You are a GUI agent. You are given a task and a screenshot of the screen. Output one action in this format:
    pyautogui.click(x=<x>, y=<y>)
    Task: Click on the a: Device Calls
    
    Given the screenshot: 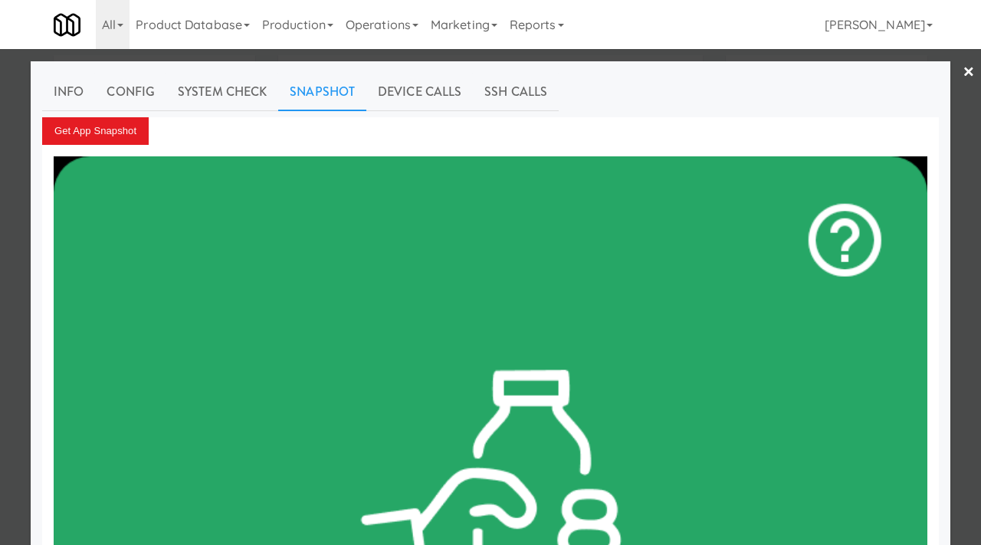 What is the action you would take?
    pyautogui.click(x=419, y=92)
    